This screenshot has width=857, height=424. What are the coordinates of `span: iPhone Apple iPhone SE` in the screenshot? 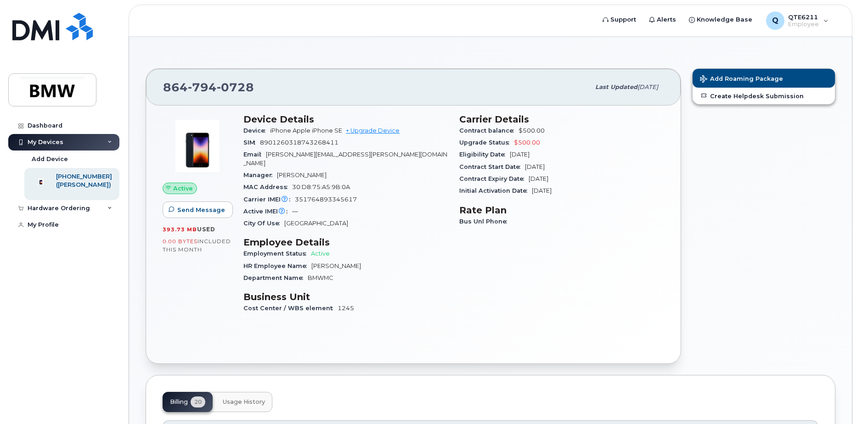 It's located at (306, 130).